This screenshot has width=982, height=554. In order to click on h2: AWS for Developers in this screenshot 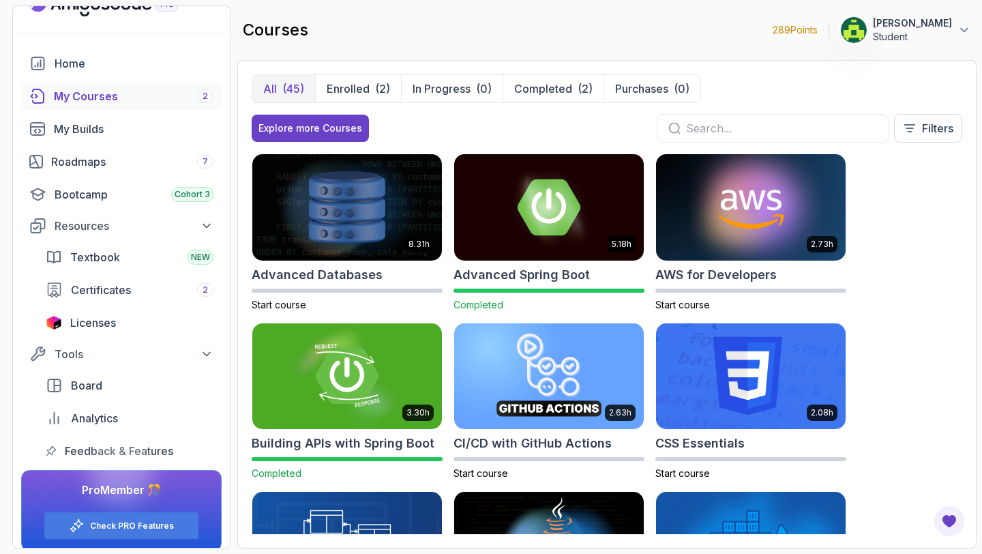, I will do `click(716, 275)`.